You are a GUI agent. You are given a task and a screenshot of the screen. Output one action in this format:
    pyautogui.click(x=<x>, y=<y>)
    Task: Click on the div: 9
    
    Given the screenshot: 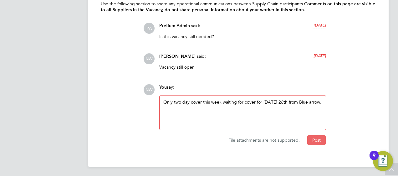 What is the action you would take?
    pyautogui.click(x=374, y=160)
    